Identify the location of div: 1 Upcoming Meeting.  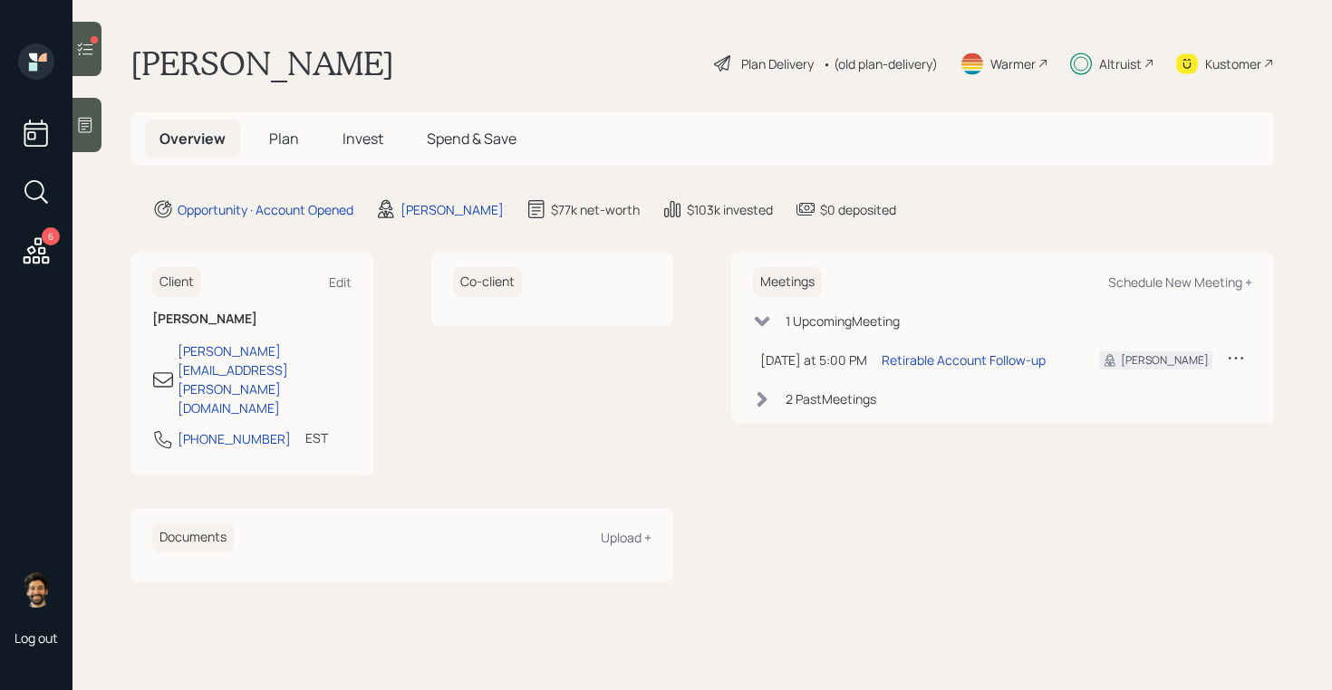
(843, 321).